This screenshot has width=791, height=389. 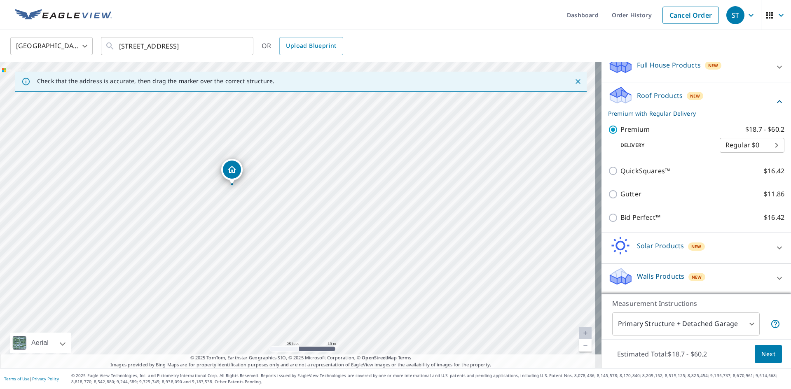 What do you see at coordinates (696, 304) in the screenshot?
I see `p: Measurement Instructions` at bounding box center [696, 304].